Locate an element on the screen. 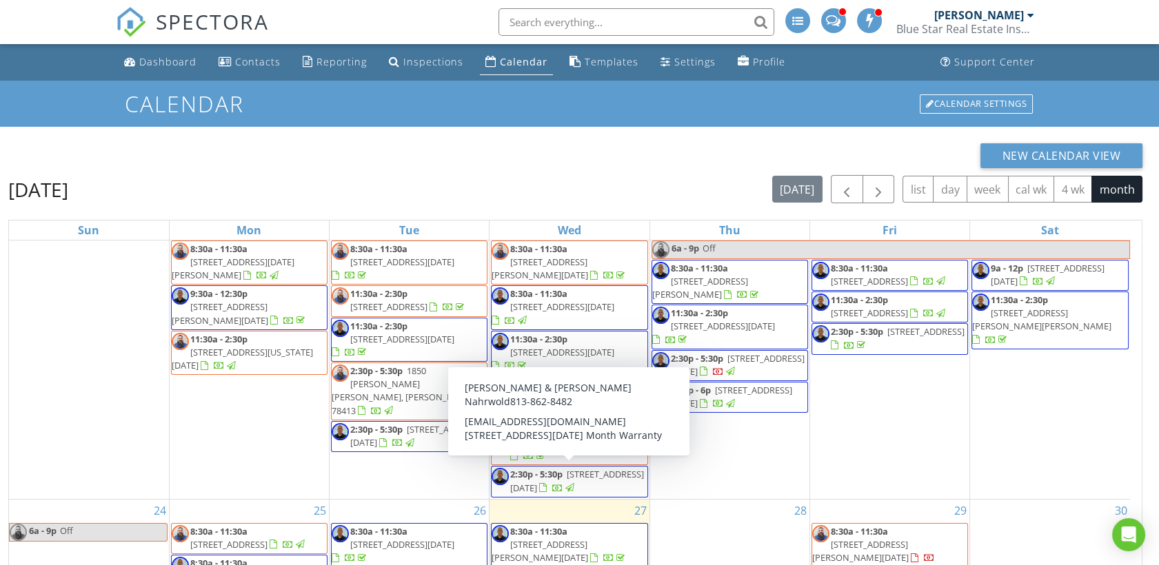 The width and height of the screenshot is (1159, 565). a: Calendar is located at coordinates (517, 62).